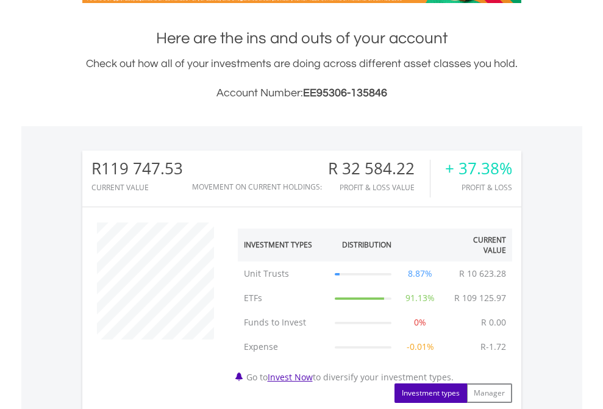 The width and height of the screenshot is (603, 409). What do you see at coordinates (284, 274) in the screenshot?
I see `td: Unit Trusts` at bounding box center [284, 274].